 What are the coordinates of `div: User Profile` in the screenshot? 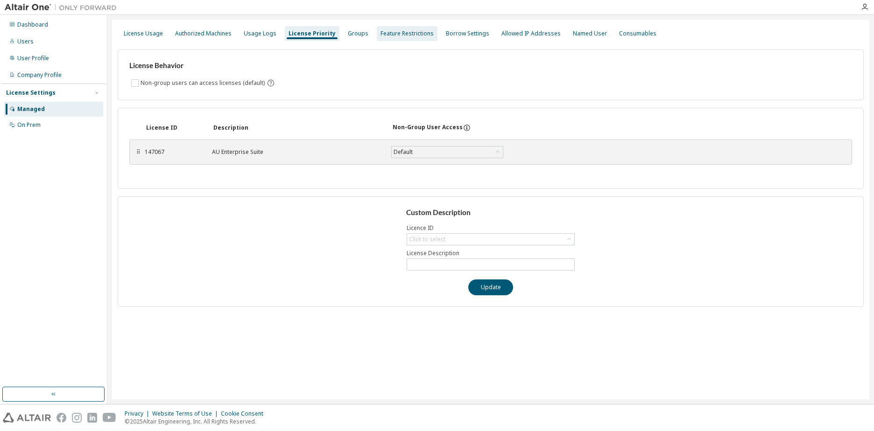 It's located at (33, 58).